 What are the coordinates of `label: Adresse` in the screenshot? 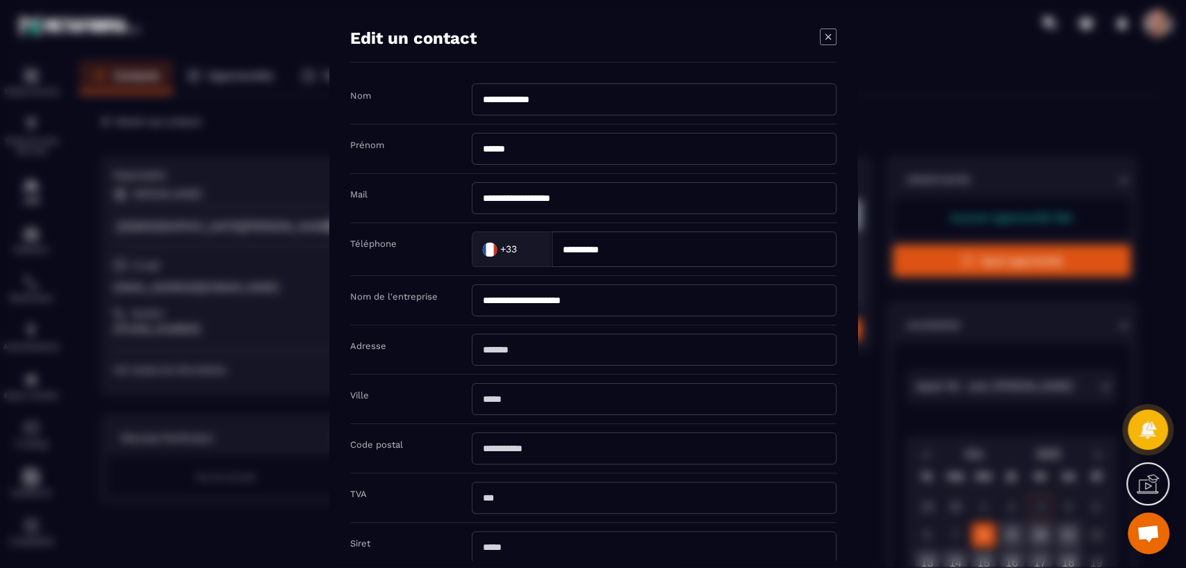 It's located at (368, 345).